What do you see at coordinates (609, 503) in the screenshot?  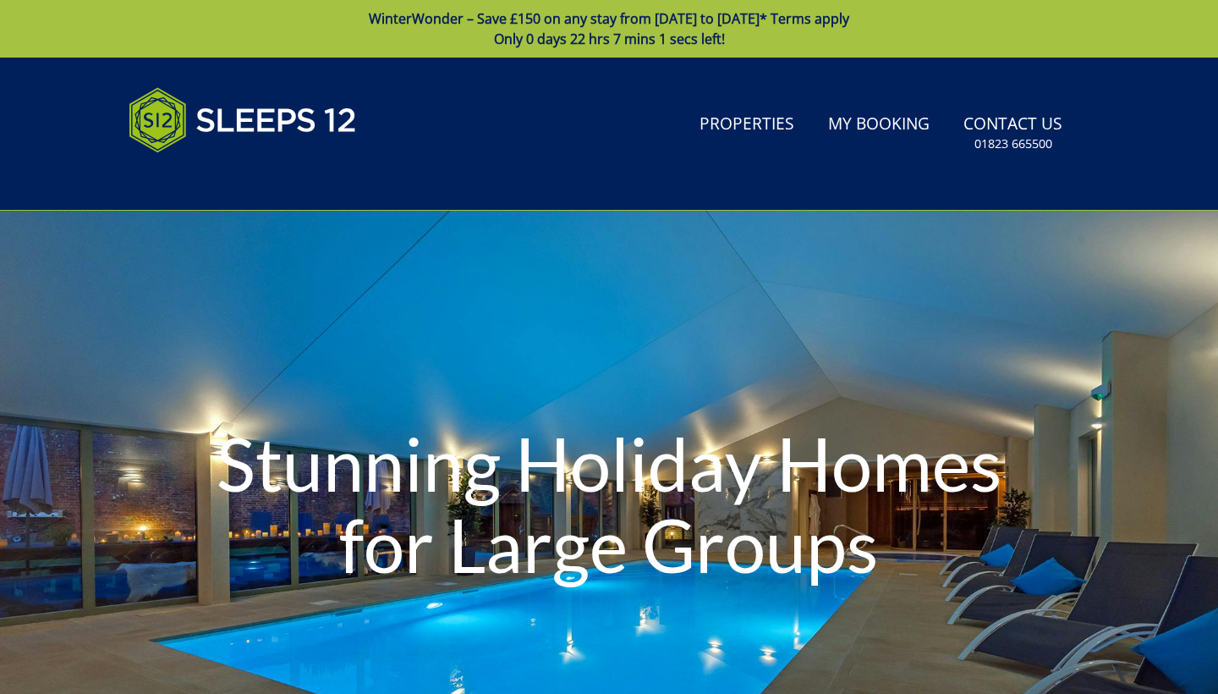 I see `h1: Stunning Holiday Homes for Large Groups` at bounding box center [609, 503].